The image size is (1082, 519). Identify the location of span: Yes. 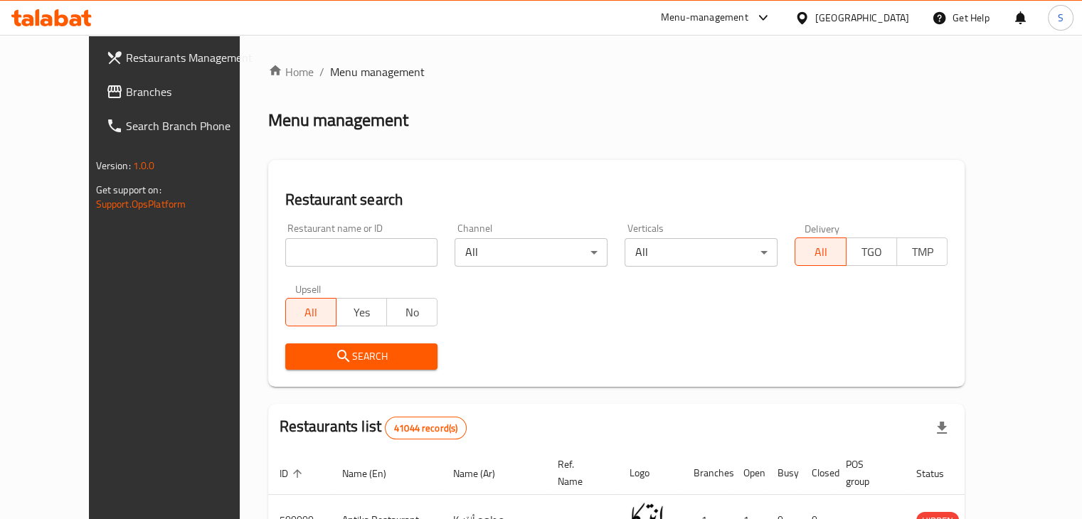
(361, 312).